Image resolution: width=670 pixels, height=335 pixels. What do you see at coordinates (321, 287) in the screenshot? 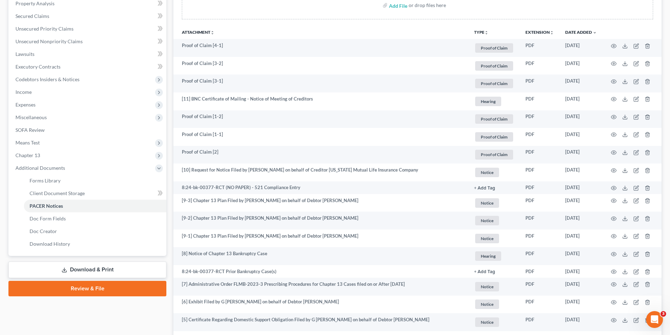
I see `td: [7] Administrative Order FLMB-2023-3 Prescribing Procedures for Chapter 13 Cases filed on or Afte...` at bounding box center [321, 287].